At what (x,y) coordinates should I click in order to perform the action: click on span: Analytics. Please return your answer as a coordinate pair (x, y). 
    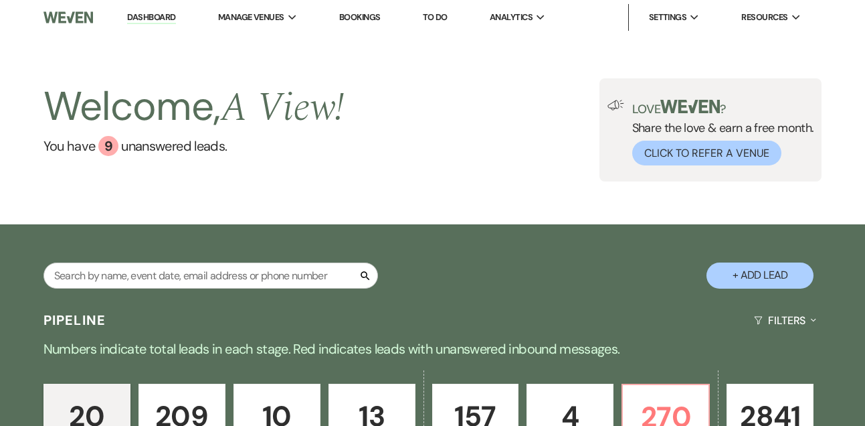
    Looking at the image, I should click on (511, 17).